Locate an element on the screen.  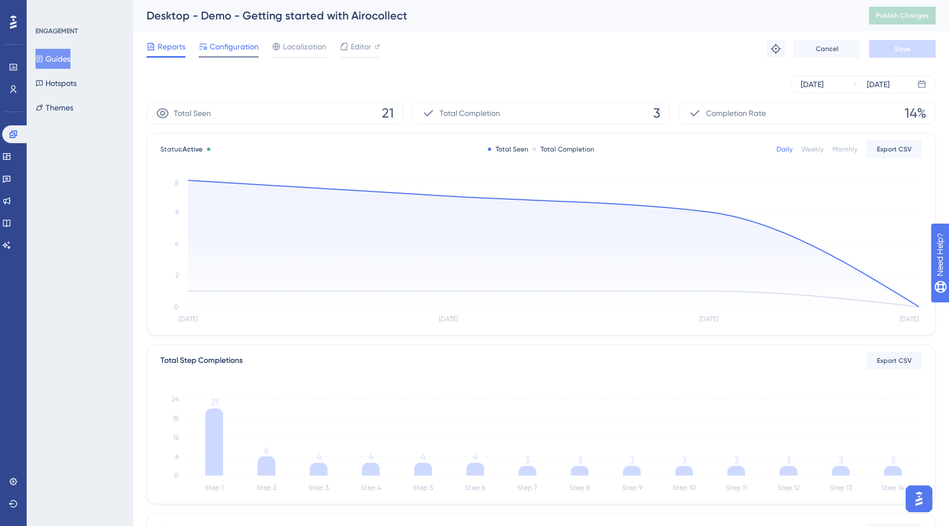
span: Status: is located at coordinates (181, 149).